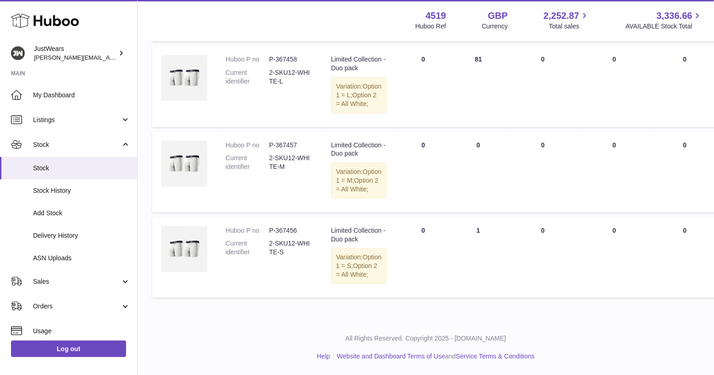 The height and width of the screenshot is (375, 714). What do you see at coordinates (291, 77) in the screenshot?
I see `dd: 2-SKU12-WHITE-L` at bounding box center [291, 77].